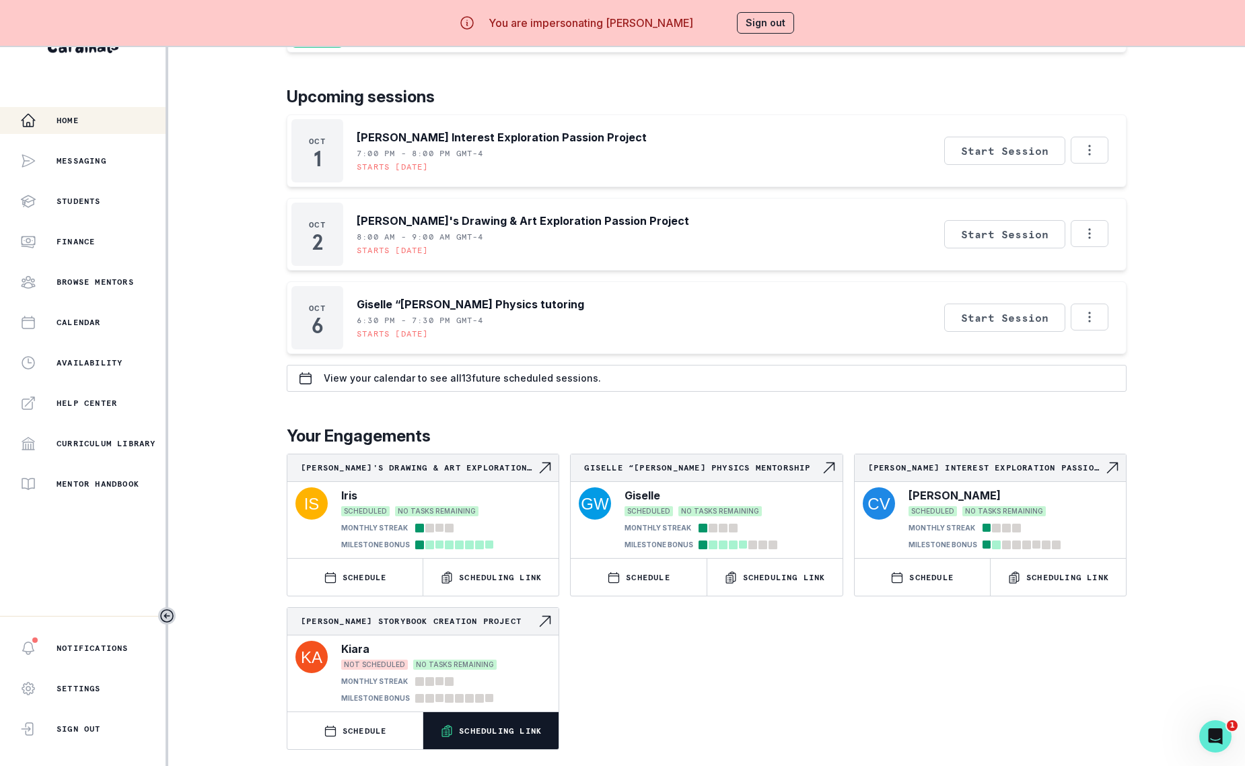  I want to click on p: 6, so click(317, 326).